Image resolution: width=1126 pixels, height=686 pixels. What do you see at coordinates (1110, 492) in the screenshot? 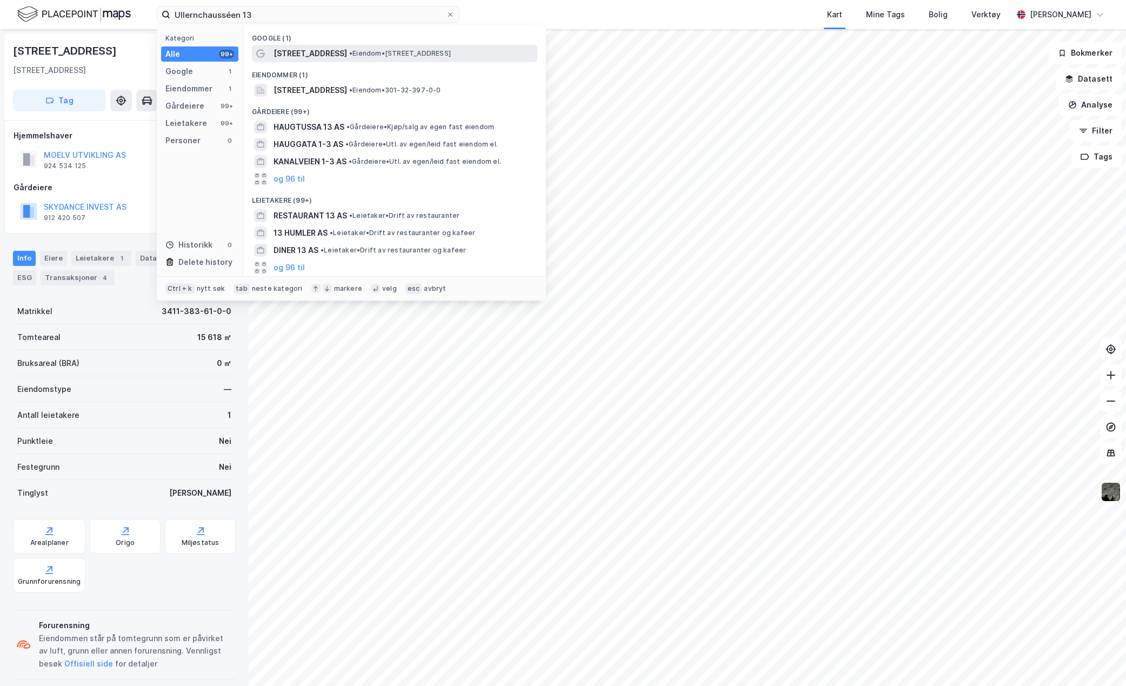
I see `img: 9k=` at bounding box center [1110, 492].